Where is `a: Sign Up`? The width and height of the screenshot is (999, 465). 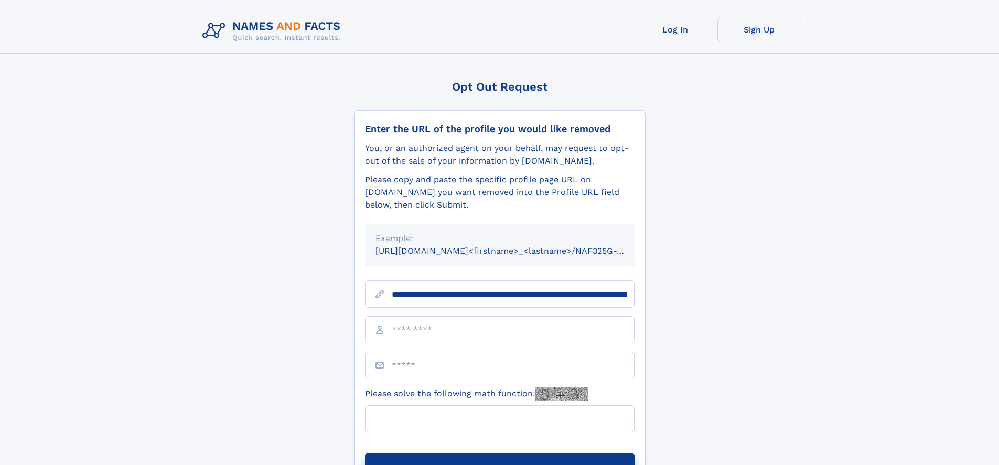 a: Sign Up is located at coordinates (759, 29).